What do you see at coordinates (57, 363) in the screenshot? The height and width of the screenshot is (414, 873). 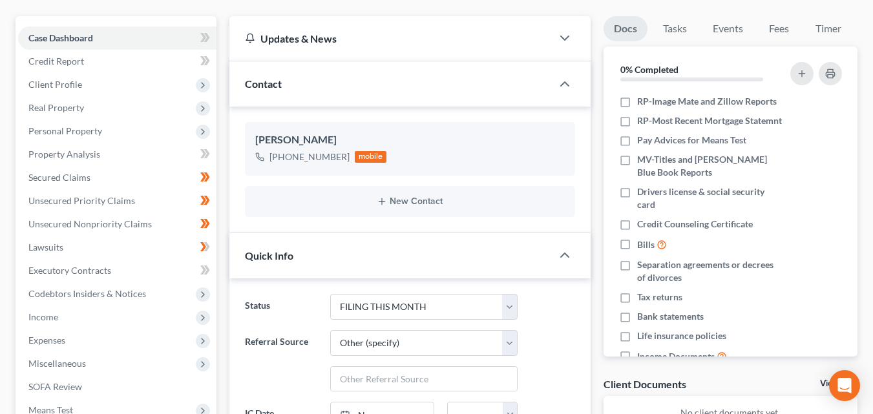 I see `span: Miscellaneous` at bounding box center [57, 363].